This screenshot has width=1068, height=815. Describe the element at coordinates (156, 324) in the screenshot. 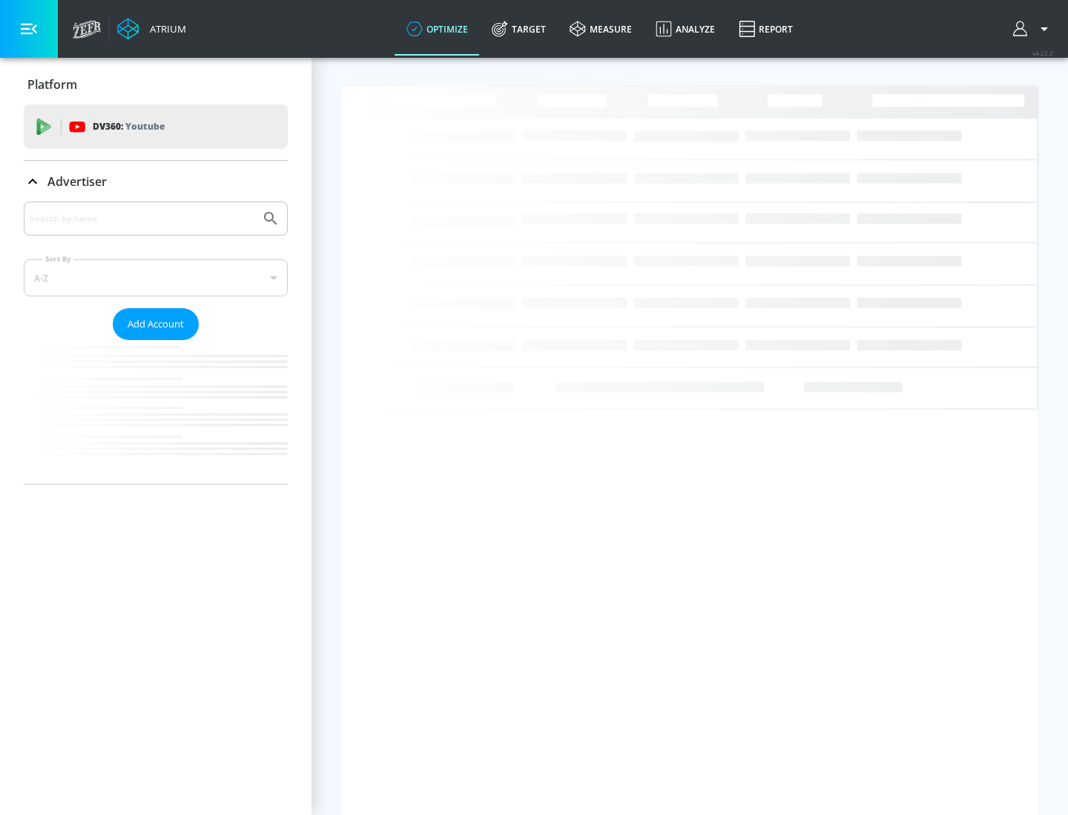

I see `span: Add Account` at that location.